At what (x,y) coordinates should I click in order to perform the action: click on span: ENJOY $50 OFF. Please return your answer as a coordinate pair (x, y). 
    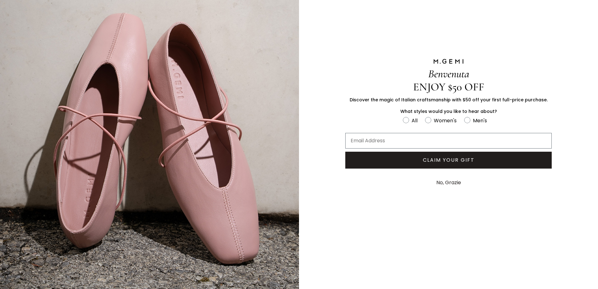
    Looking at the image, I should click on (449, 87).